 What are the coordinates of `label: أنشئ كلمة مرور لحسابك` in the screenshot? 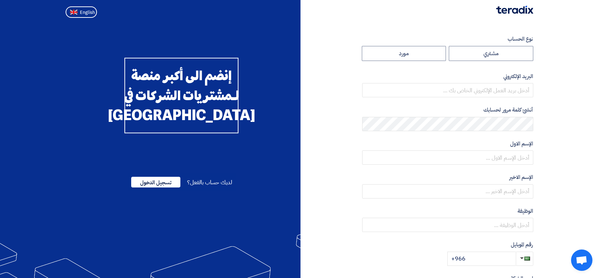 It's located at (448, 110).